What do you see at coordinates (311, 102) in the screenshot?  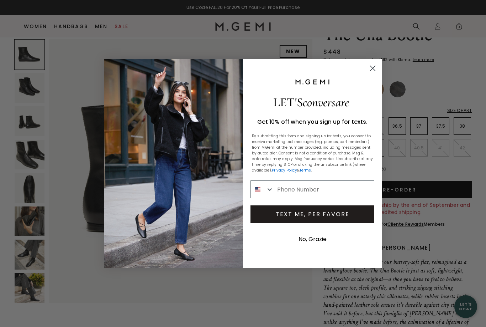 I see `span: LET'S` at bounding box center [311, 102].